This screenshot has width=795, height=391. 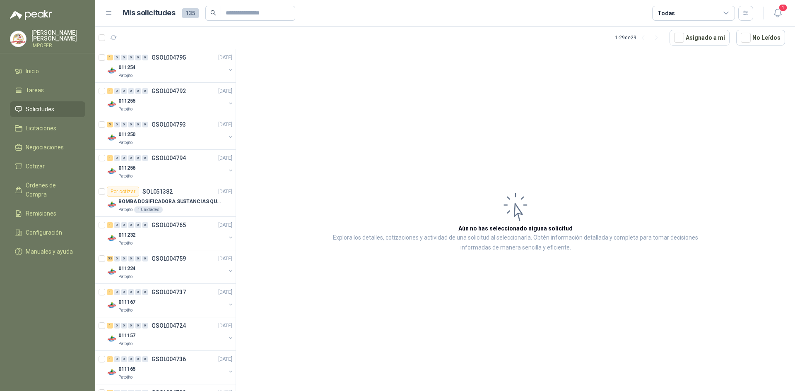 What do you see at coordinates (48, 214) in the screenshot?
I see `a: Remisiones` at bounding box center [48, 214].